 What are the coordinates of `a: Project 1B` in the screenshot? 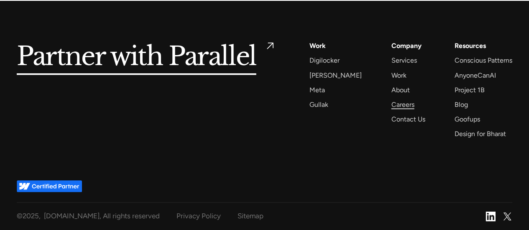 It's located at (470, 89).